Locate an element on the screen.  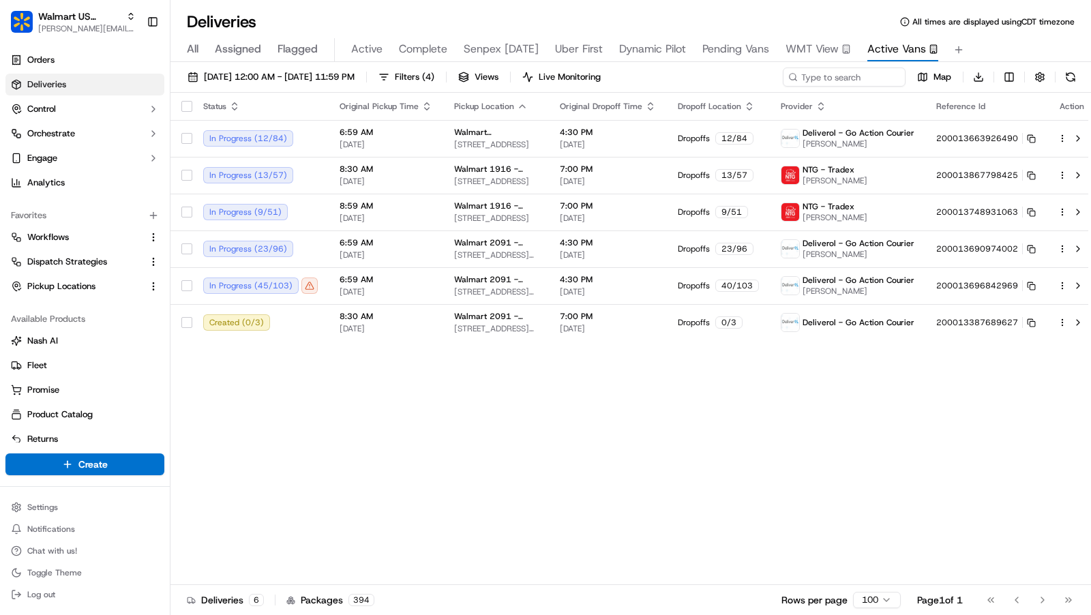
span: Status is located at coordinates (215, 106).